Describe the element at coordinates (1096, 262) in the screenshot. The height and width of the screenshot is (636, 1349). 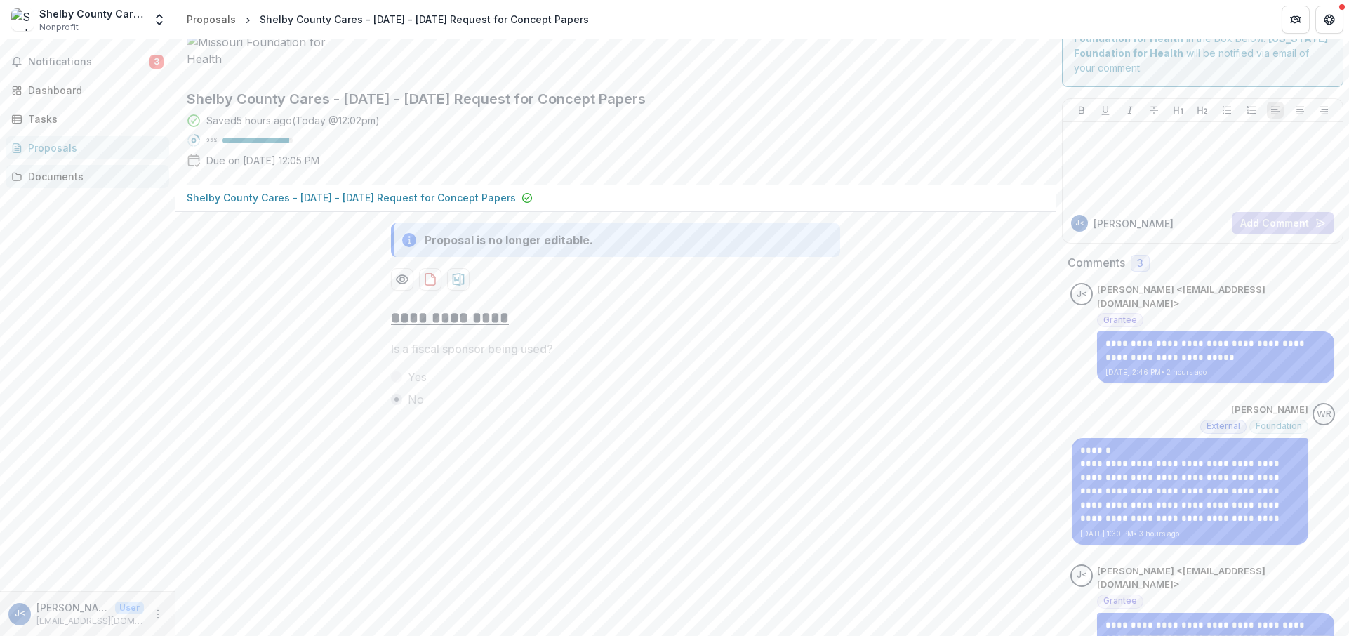
I see `h2: Comments` at that location.